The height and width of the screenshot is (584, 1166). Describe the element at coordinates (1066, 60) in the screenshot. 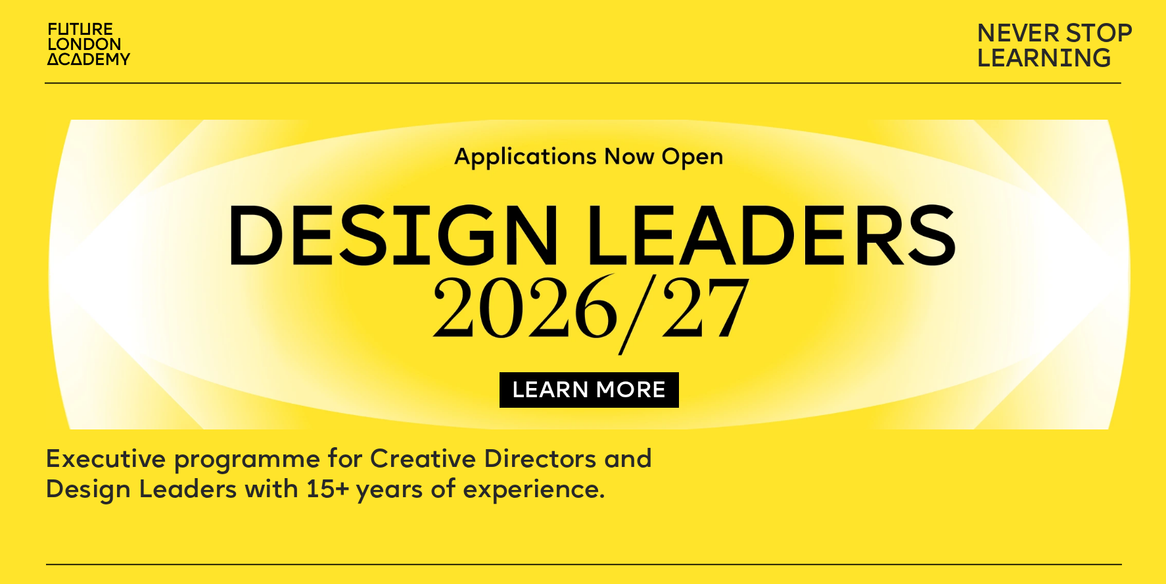

I see `span: I` at that location.